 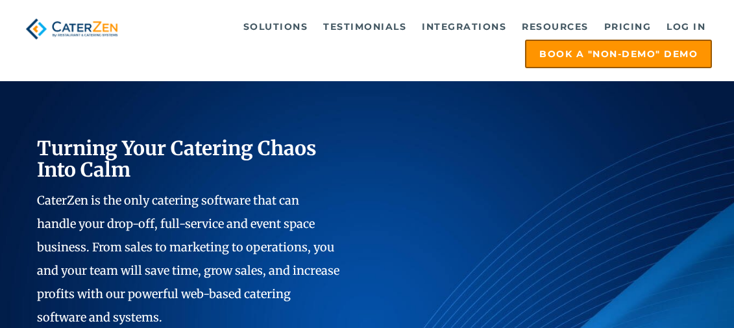 I want to click on div: Navigation Menu, so click(x=426, y=41).